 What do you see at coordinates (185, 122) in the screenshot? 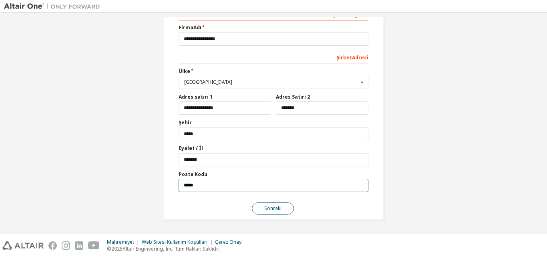
I see `font: Şehir` at bounding box center [185, 122].